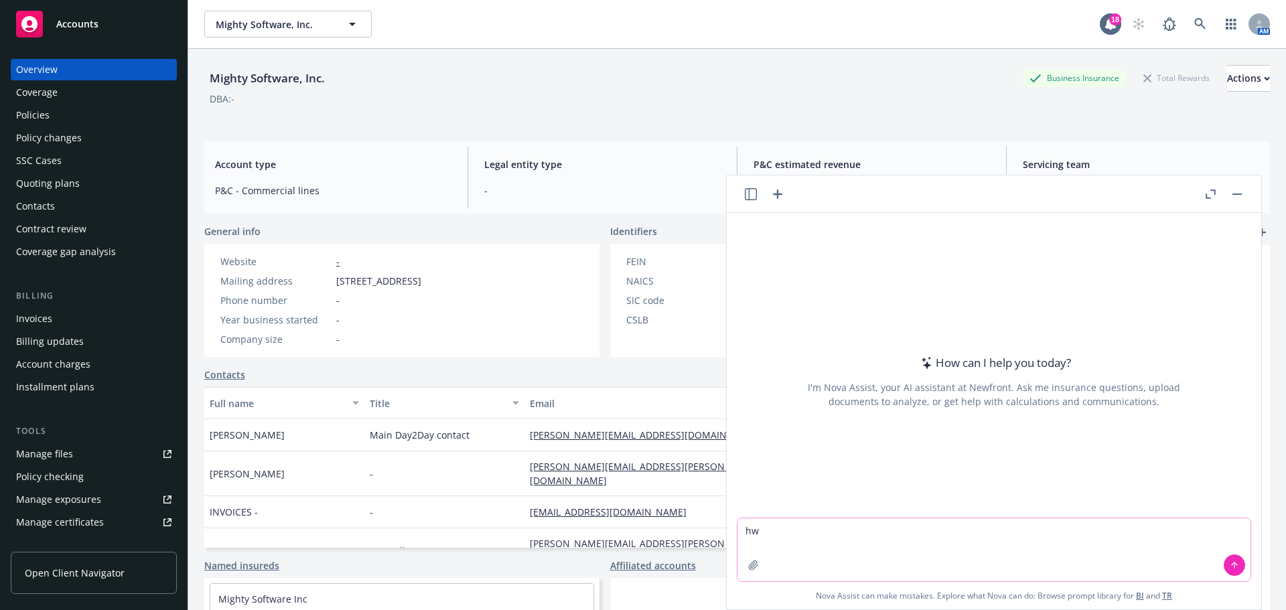 The width and height of the screenshot is (1286, 610). What do you see at coordinates (1231, 24) in the screenshot?
I see `a: Switch app` at bounding box center [1231, 24].